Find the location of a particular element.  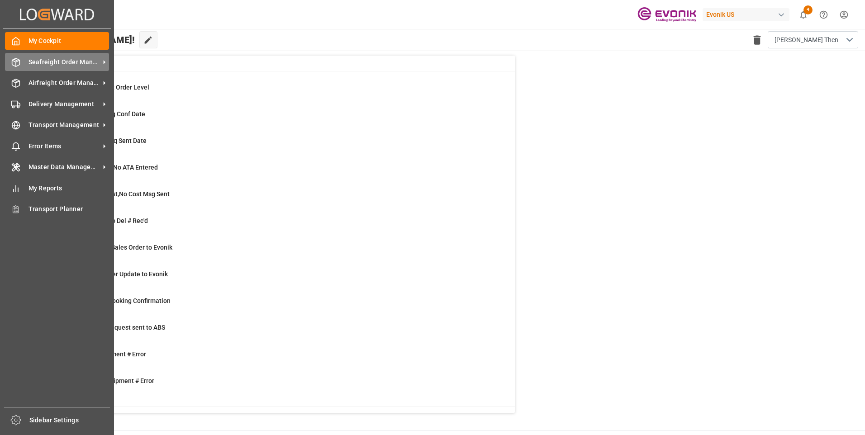

a: 41ABS: No Init Bkg Conf DateShipment is located at coordinates (275, 119).